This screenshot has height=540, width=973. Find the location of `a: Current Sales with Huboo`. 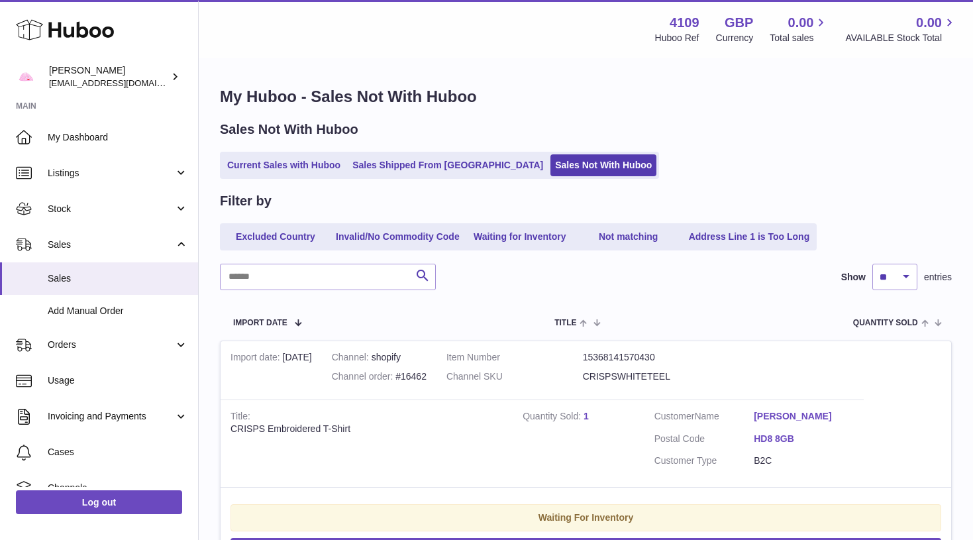

a: Current Sales with Huboo is located at coordinates (284, 165).